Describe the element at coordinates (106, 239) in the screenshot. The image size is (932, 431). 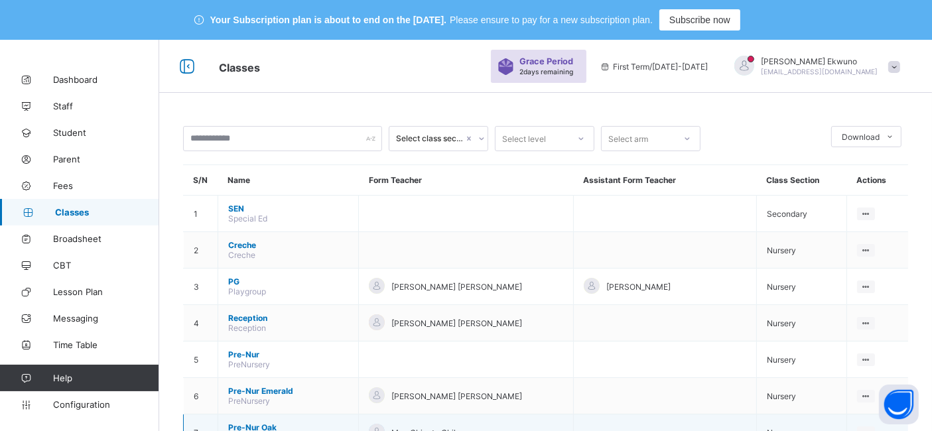
I see `span: Broadsheet` at that location.